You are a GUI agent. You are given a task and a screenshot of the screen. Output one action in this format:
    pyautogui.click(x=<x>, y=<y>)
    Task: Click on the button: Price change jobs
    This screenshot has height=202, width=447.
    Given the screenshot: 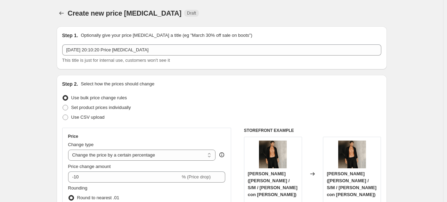 What is the action you would take?
    pyautogui.click(x=61, y=13)
    